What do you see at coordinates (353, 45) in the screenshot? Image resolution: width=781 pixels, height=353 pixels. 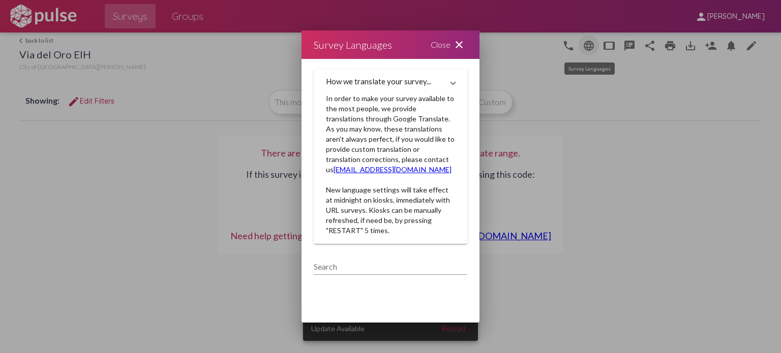 I see `div: Survey Languages` at bounding box center [353, 45].